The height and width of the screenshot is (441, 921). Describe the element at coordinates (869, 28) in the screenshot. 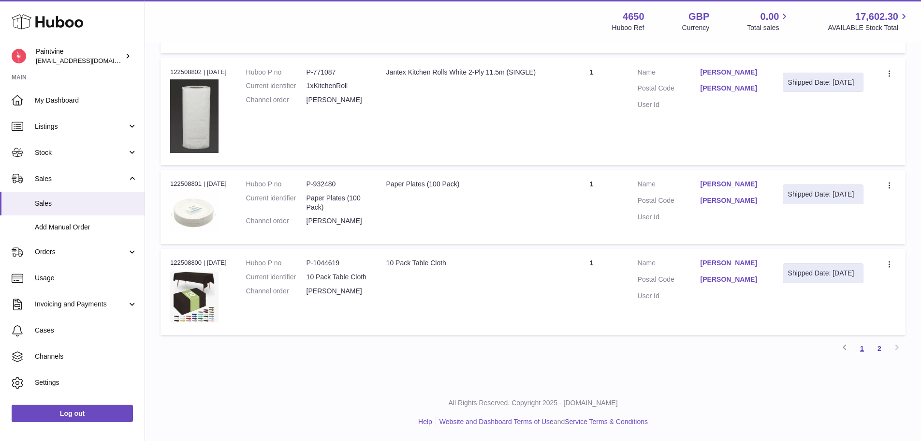

I see `span: AVAILABLE Stock Total` at that location.